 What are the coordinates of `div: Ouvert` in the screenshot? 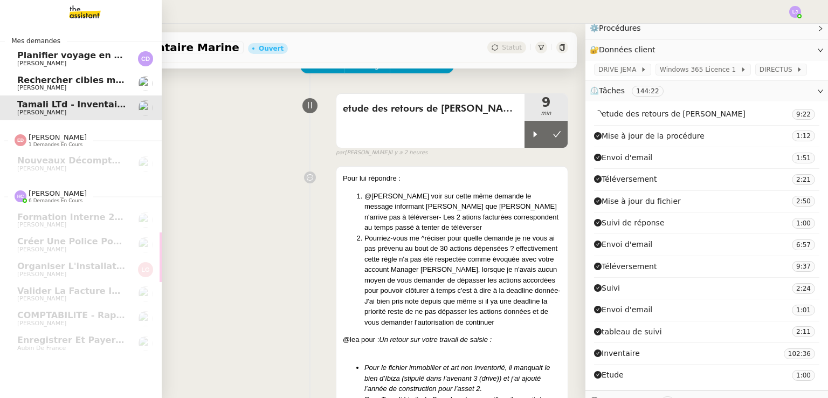 It's located at (271, 49).